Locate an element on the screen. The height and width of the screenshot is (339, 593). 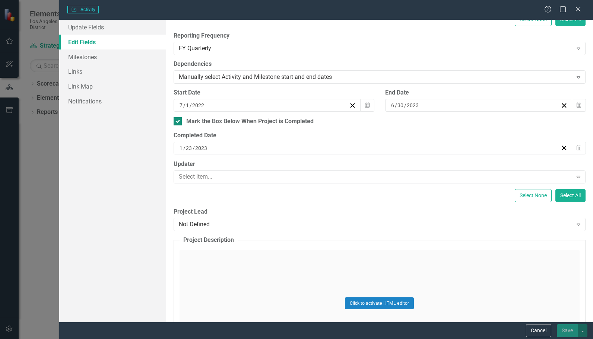
div: FY Quarterly is located at coordinates (375, 48).